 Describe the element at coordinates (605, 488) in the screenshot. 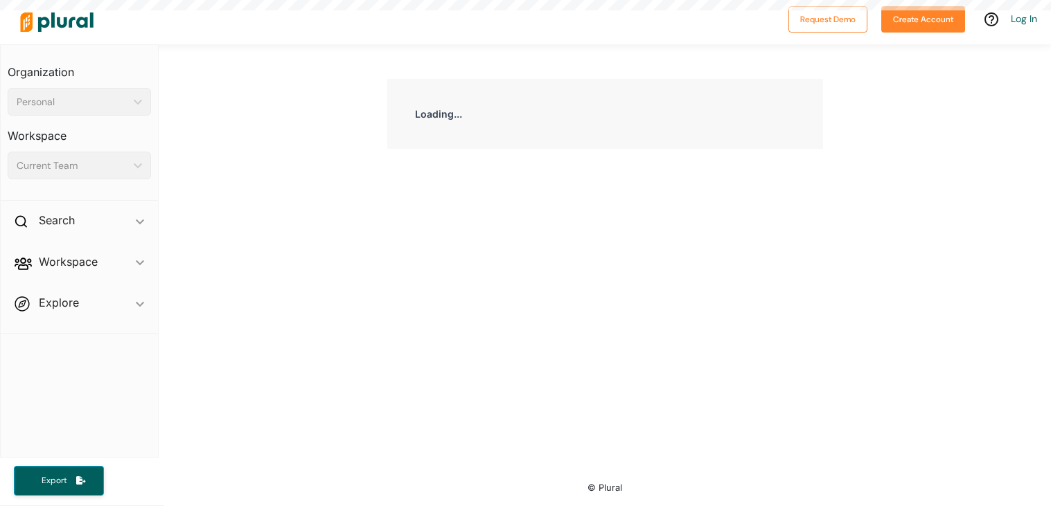

I see `small: © Plural` at that location.